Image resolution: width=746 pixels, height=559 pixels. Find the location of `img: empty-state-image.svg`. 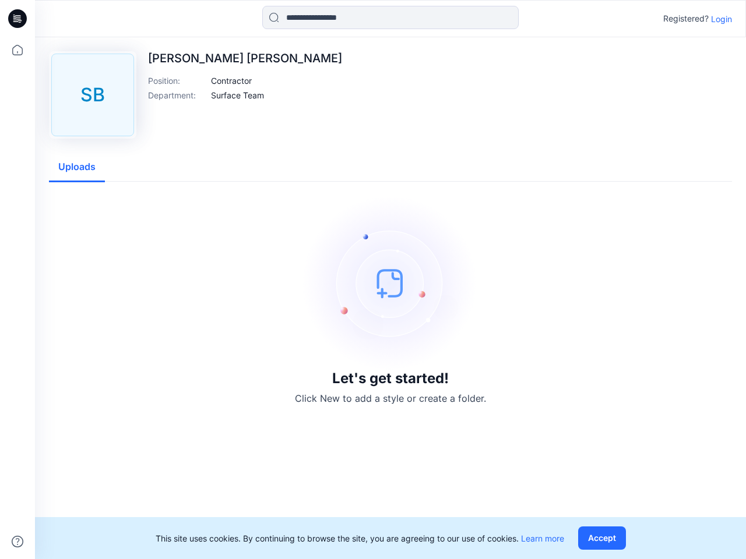

img: empty-state-image.svg is located at coordinates (390, 283).